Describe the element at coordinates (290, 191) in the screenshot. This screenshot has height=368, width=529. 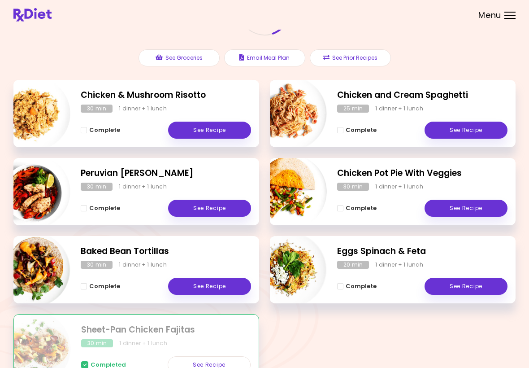
I see `img: Info - Chicken Pot Pie With Veggies` at that location.